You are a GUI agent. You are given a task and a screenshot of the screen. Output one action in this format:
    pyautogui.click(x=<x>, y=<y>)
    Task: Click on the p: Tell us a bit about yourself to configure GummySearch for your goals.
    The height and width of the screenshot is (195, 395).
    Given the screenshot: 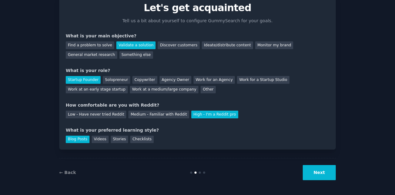 What is the action you would take?
    pyautogui.click(x=197, y=21)
    